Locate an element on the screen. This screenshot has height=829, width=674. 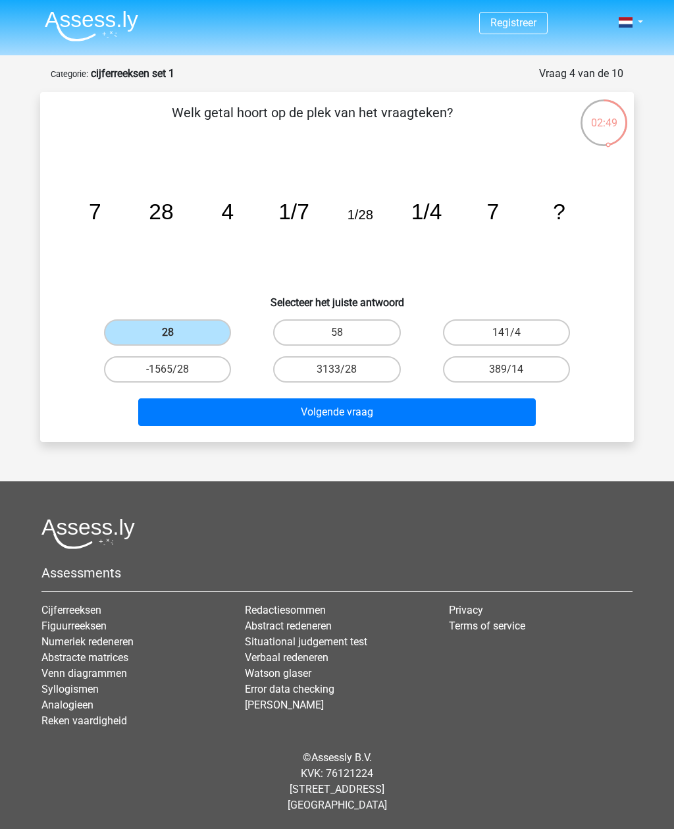
a: Privacy is located at coordinates (466, 609).